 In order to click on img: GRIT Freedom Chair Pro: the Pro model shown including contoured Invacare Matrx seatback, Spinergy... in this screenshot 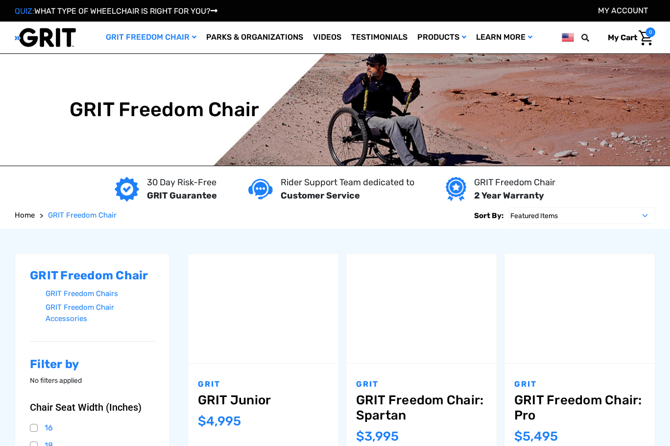, I will do `click(579, 308)`.